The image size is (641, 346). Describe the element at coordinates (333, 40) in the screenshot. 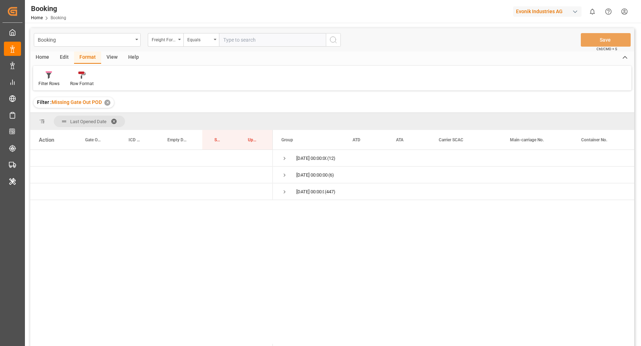

I see `button: search button` at that location.